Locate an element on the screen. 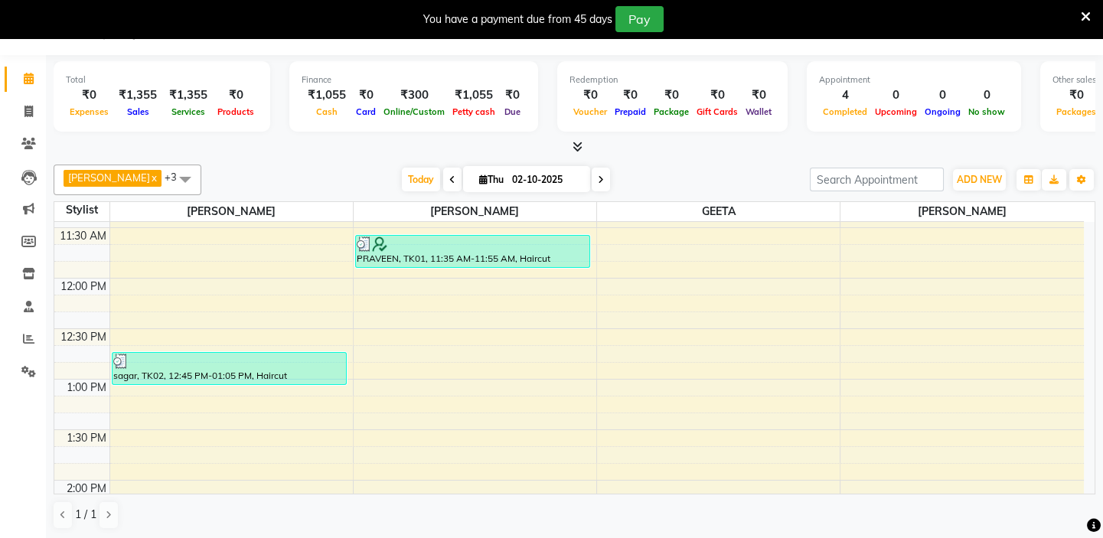 This screenshot has height=538, width=1103. div: ₹300 is located at coordinates (414, 95).